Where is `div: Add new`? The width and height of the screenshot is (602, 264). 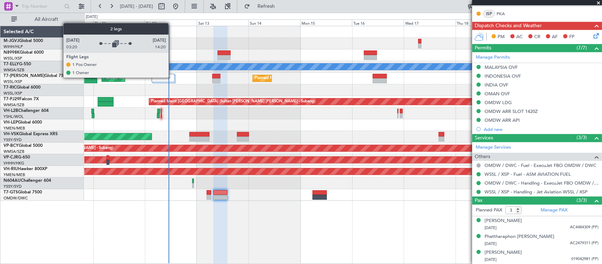 div: Add new is located at coordinates (541, 129).